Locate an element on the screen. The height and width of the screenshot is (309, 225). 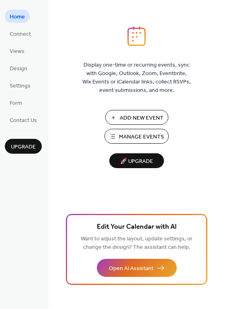
button: Open AI Assistant is located at coordinates (136, 268).